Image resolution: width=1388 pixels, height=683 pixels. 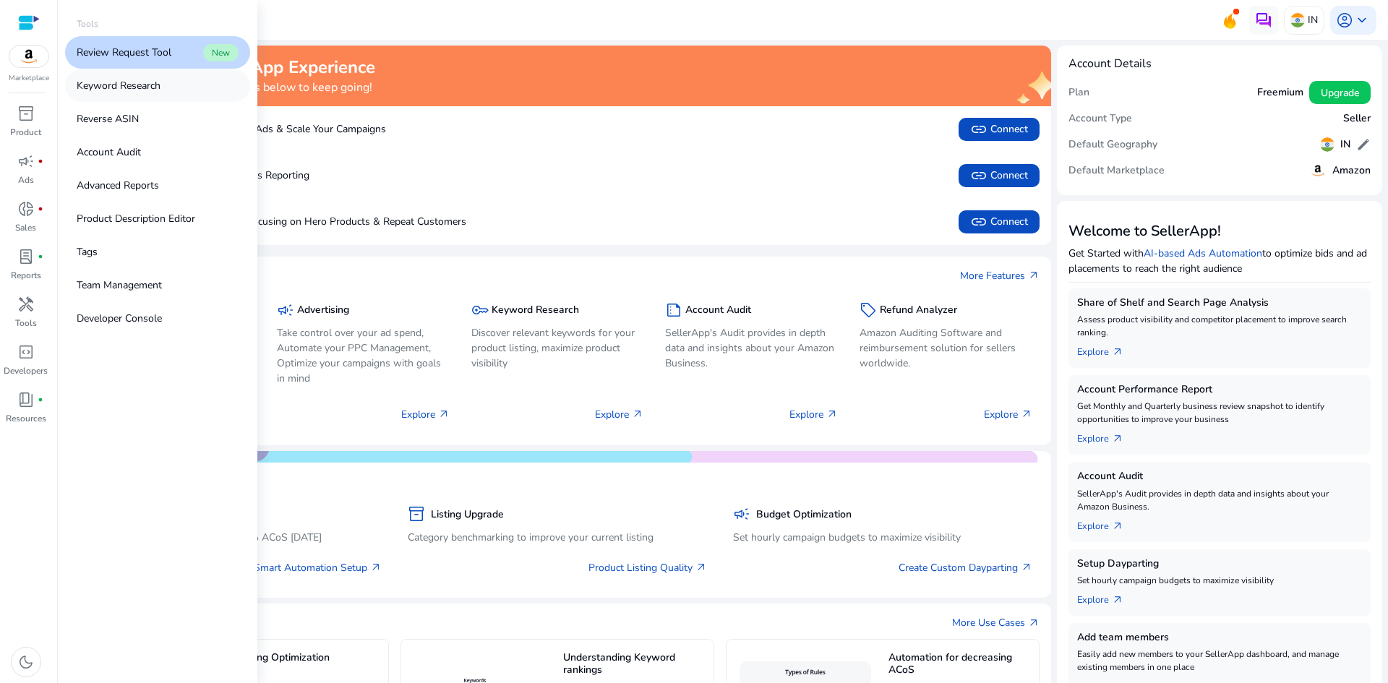 What do you see at coordinates (1113, 145) in the screenshot?
I see `h5: Default Geography` at bounding box center [1113, 145].